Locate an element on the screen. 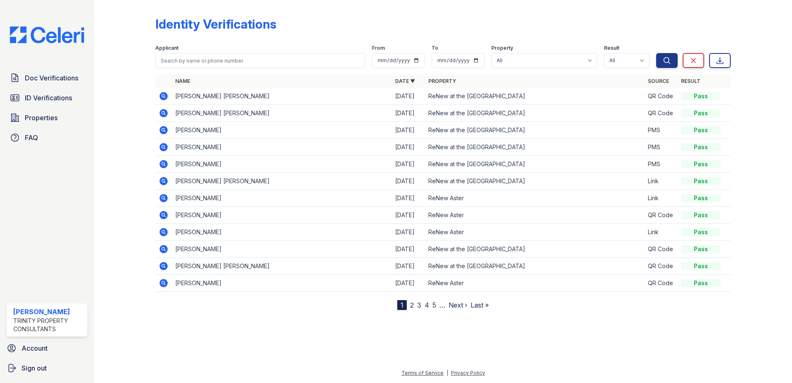  a: Next › is located at coordinates (458, 305).